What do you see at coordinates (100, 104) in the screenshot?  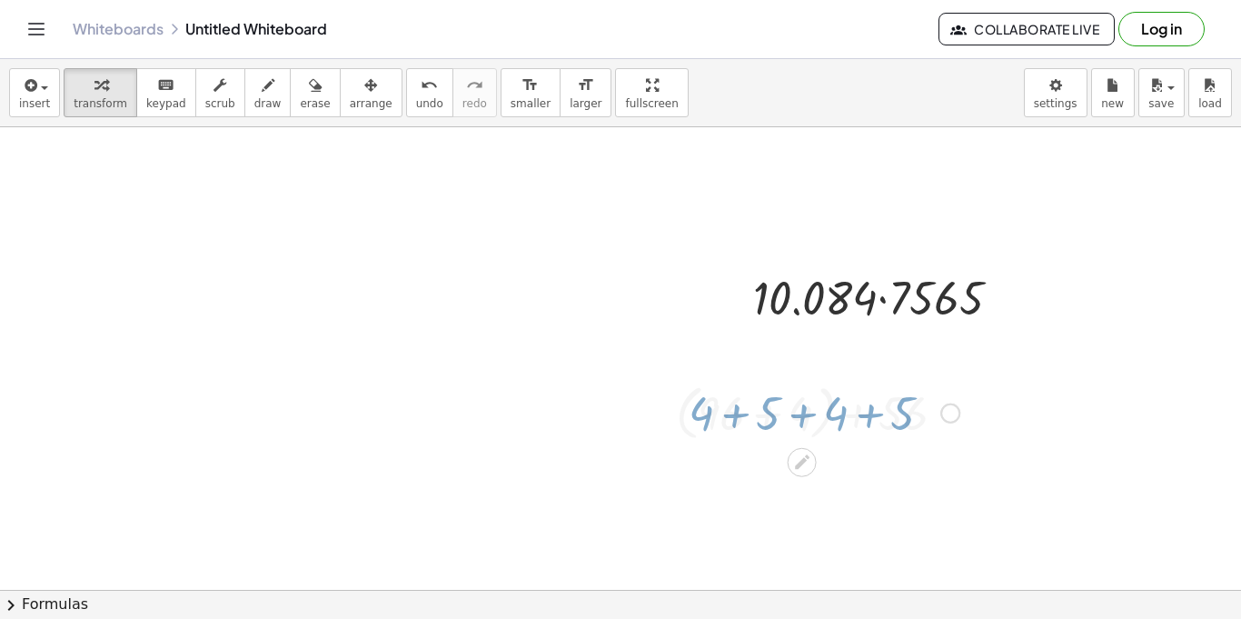 I see `span: transform` at bounding box center [100, 104].